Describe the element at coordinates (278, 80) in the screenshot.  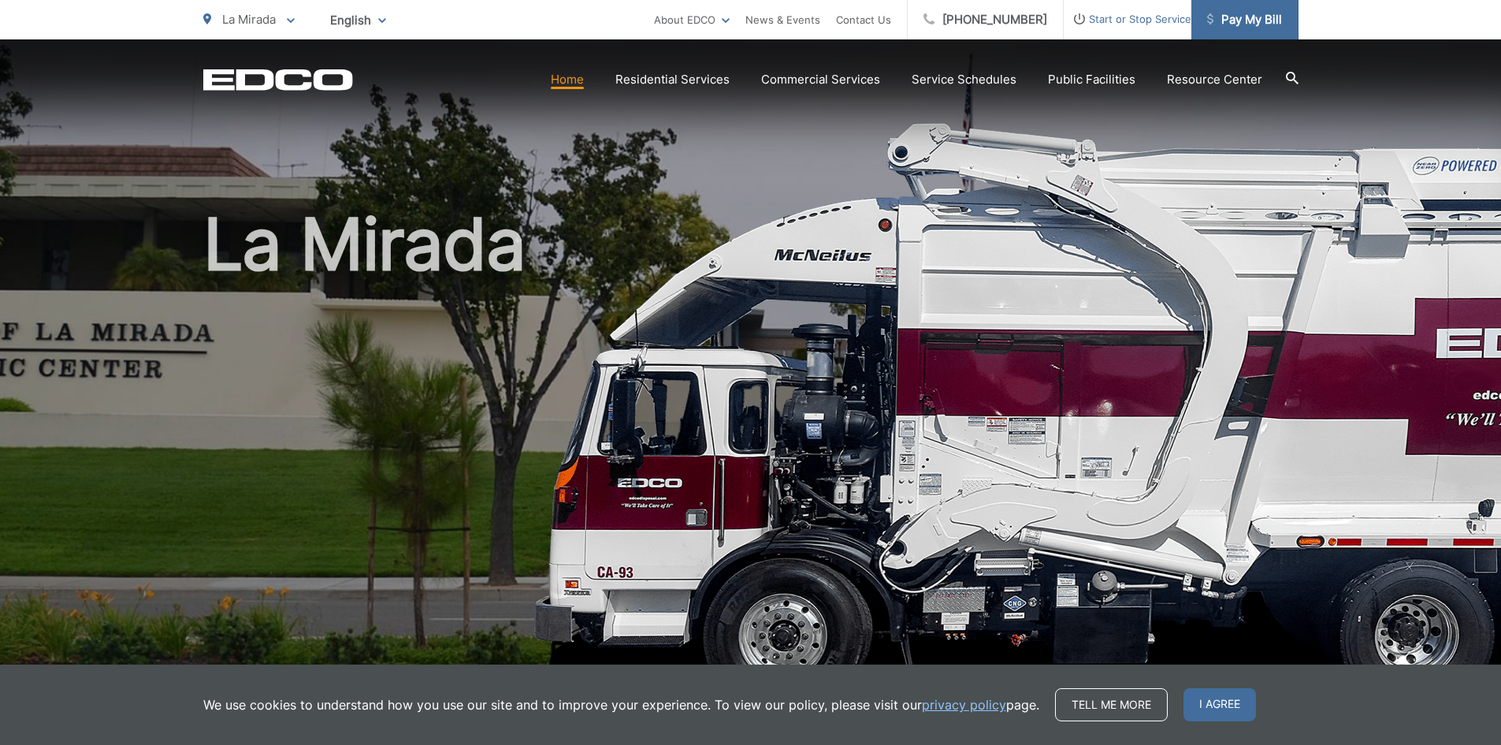
I see `a: EDCD logo. Return to the homepage.` at that location.